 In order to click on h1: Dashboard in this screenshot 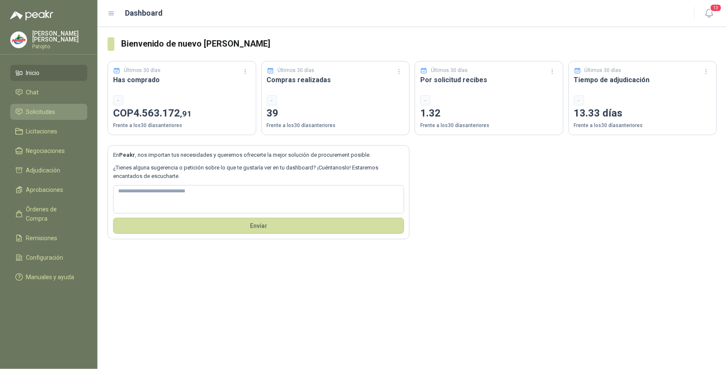, I will do `click(144, 13)`.